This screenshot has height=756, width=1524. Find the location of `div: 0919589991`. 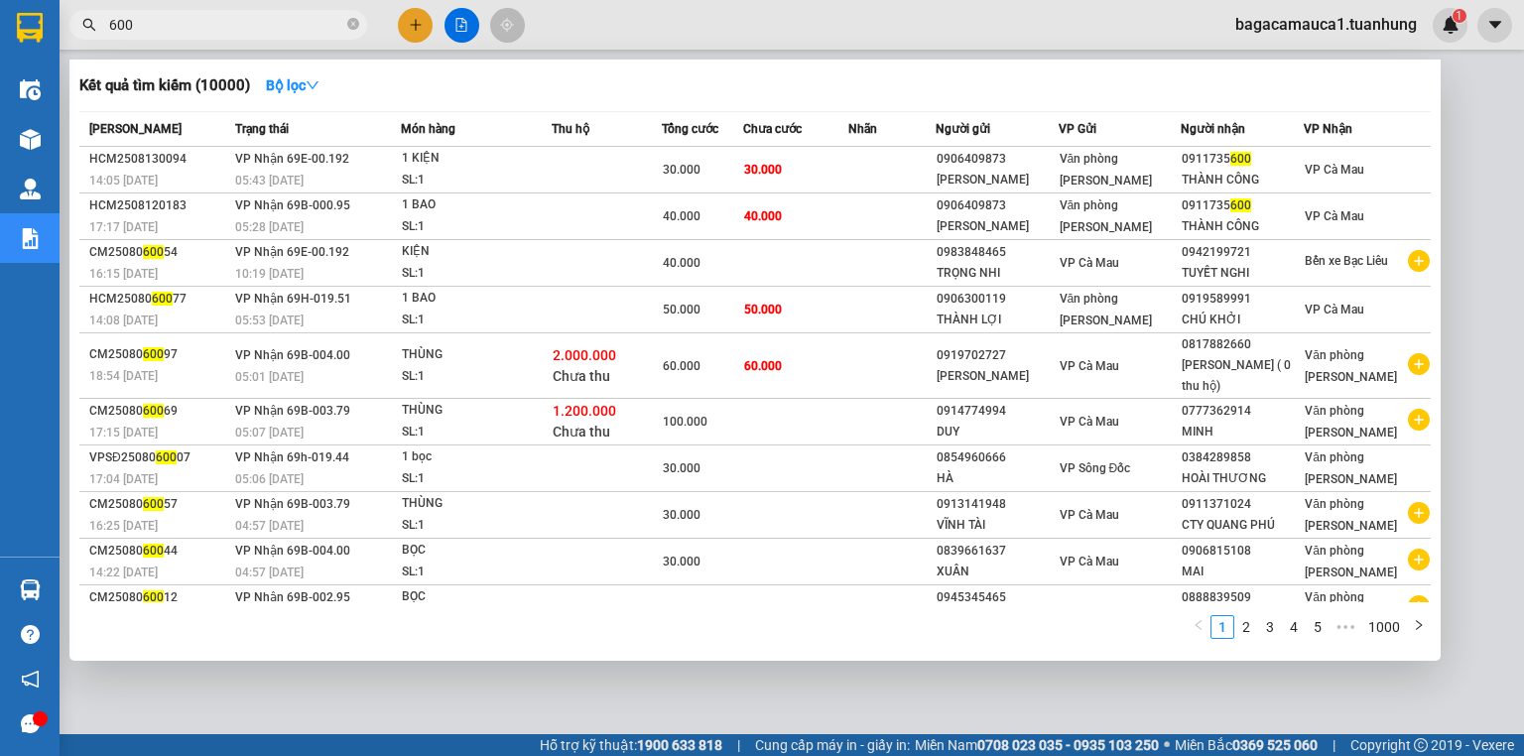

div: 0919589991 is located at coordinates (1242, 299).